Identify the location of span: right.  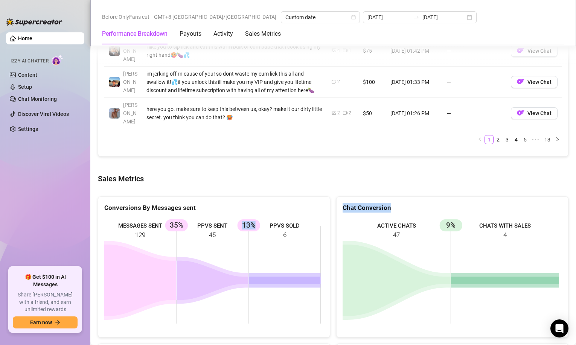
(558, 139).